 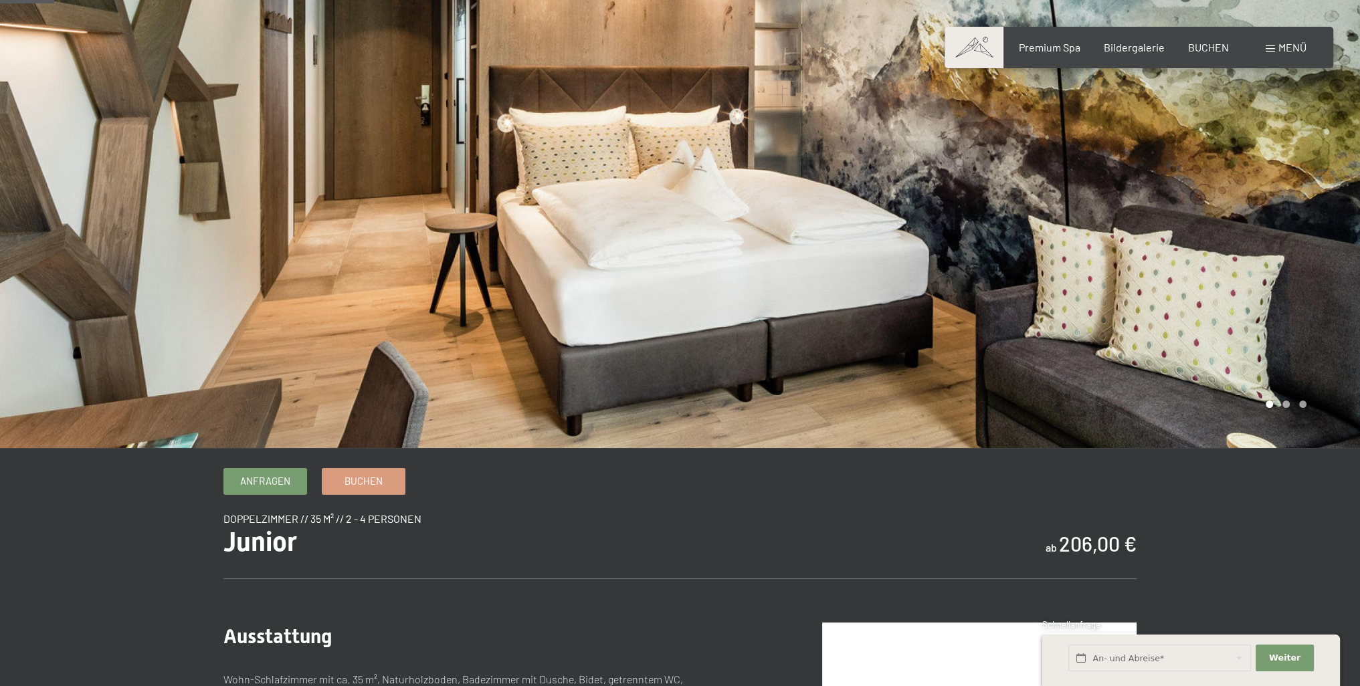 I want to click on span: Weiter, so click(x=1285, y=658).